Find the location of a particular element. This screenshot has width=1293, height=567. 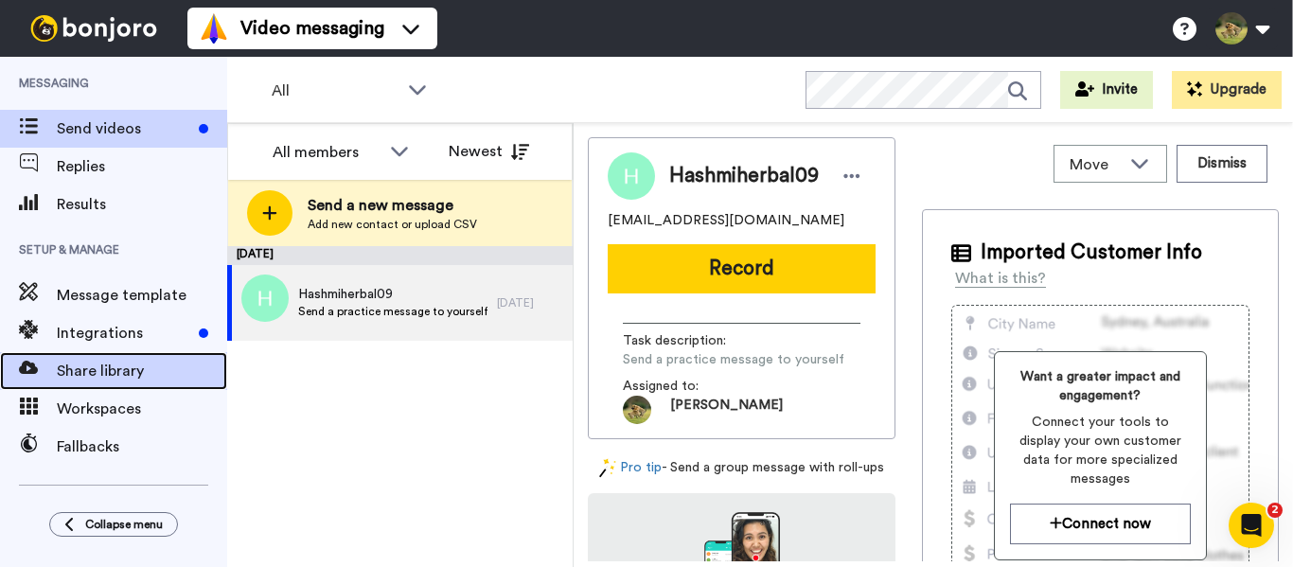

button: Upgrade is located at coordinates (1227, 90).